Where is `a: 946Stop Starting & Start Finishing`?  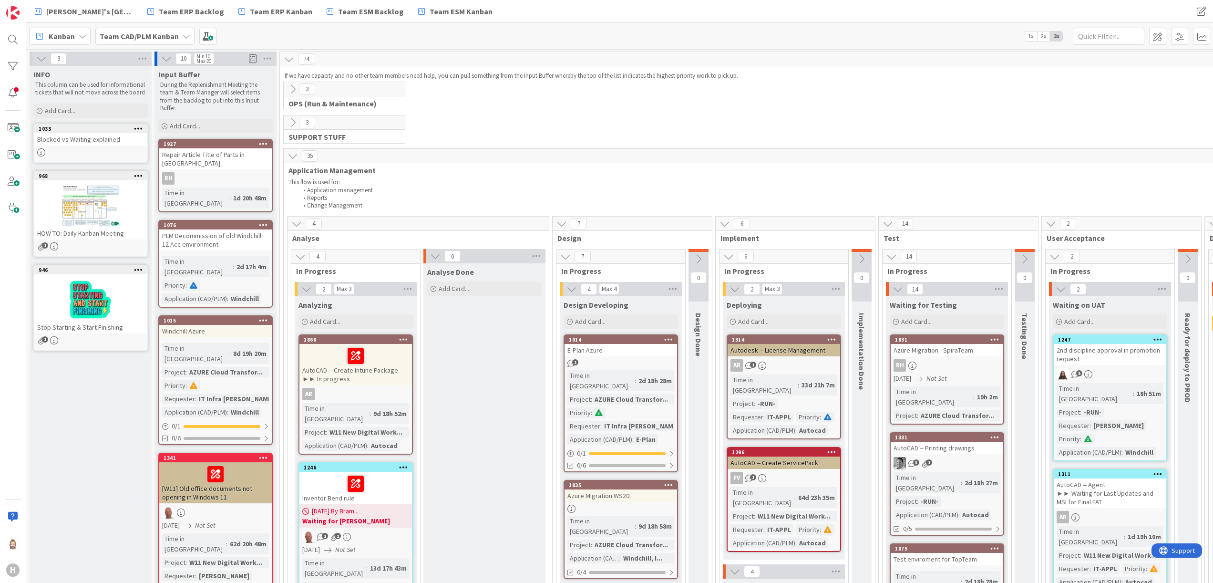 a: 946Stop Starting & Start Finishing is located at coordinates (91, 308).